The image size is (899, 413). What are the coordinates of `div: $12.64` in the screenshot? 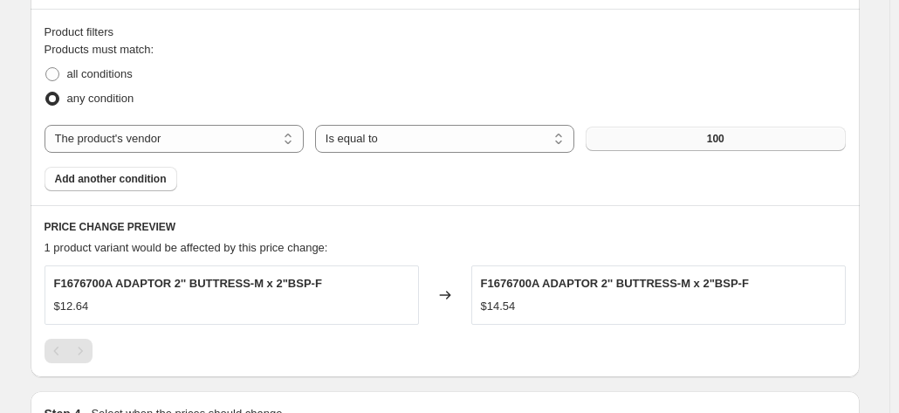 It's located at (72, 306).